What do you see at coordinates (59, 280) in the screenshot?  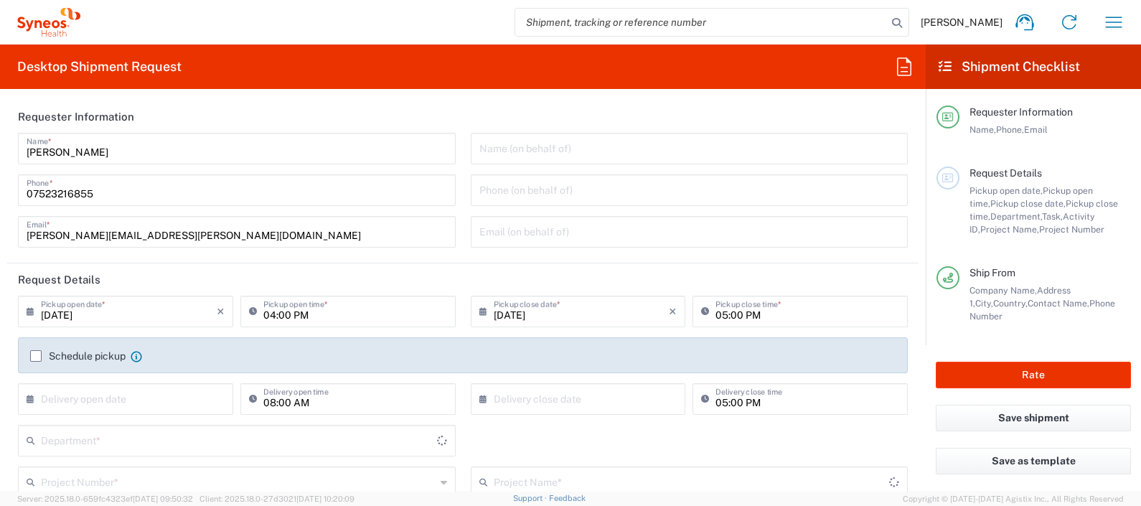 I see `h2: Request Details` at bounding box center [59, 280].